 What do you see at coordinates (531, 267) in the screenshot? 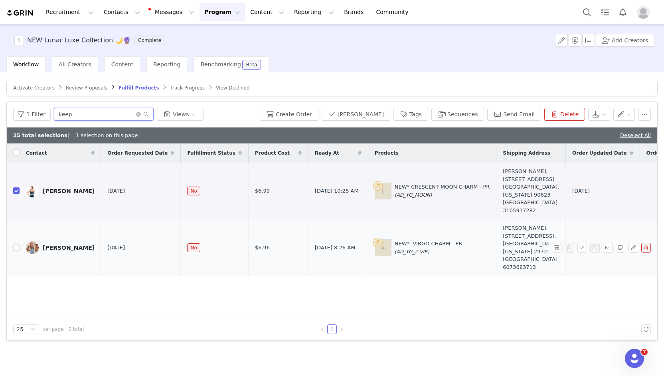
I see `div: 6073683713` at bounding box center [531, 267].